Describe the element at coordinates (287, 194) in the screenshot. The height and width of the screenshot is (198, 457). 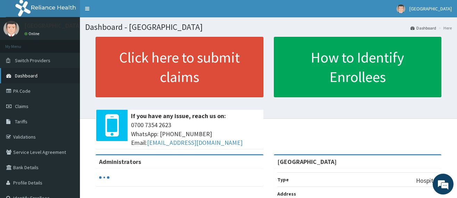
I see `b: Address` at that location.